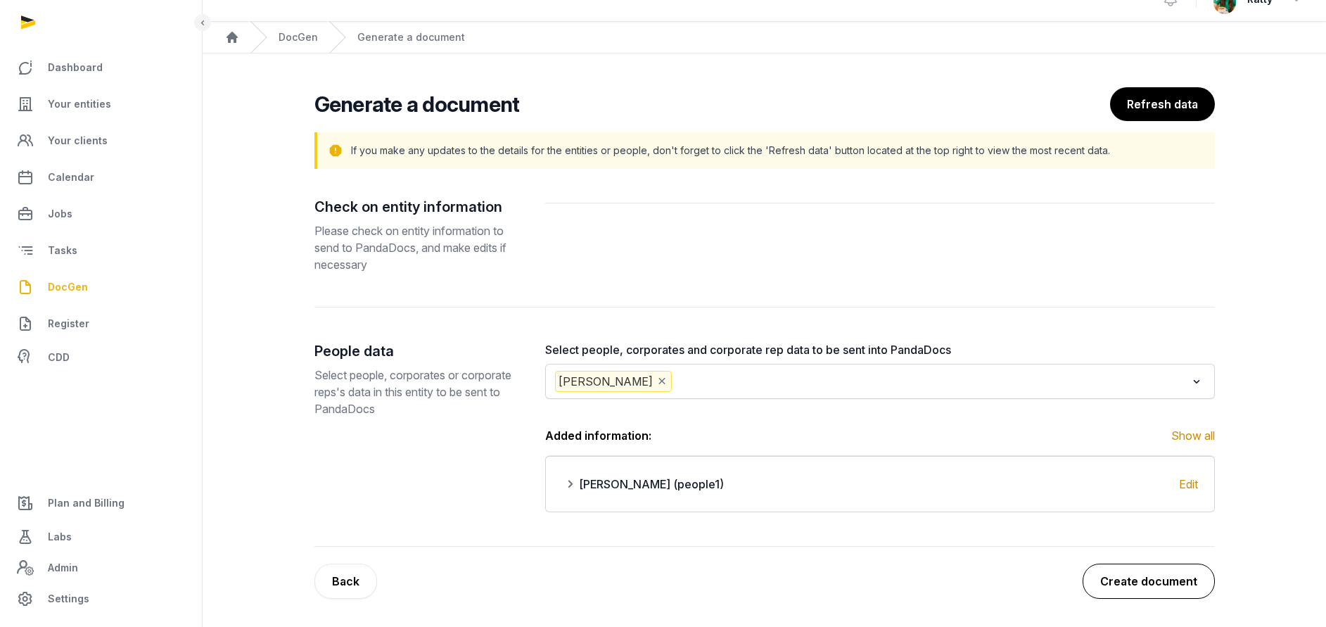 Image resolution: width=1326 pixels, height=627 pixels. Describe the element at coordinates (1188, 484) in the screenshot. I see `a: Edit` at that location.